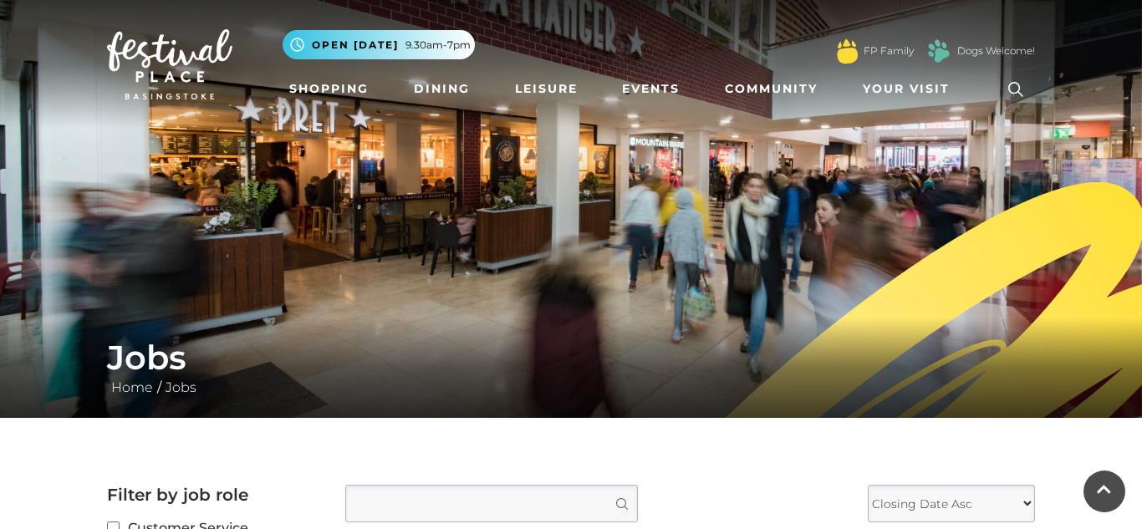 The height and width of the screenshot is (529, 1142). What do you see at coordinates (441, 89) in the screenshot?
I see `a: Dining` at bounding box center [441, 89].